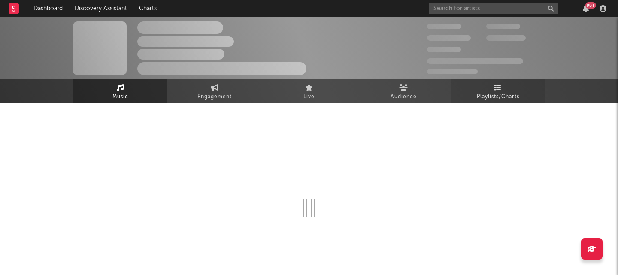 The image size is (618, 275). I want to click on a: Engagement, so click(215, 91).